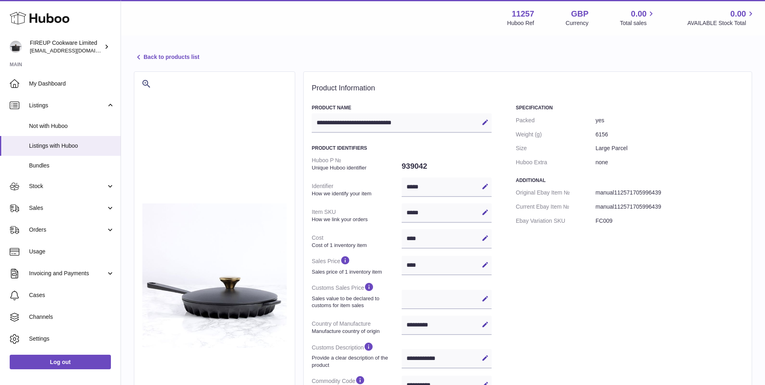  Describe the element at coordinates (357, 355) in the screenshot. I see `dt: Customs Description` at that location.